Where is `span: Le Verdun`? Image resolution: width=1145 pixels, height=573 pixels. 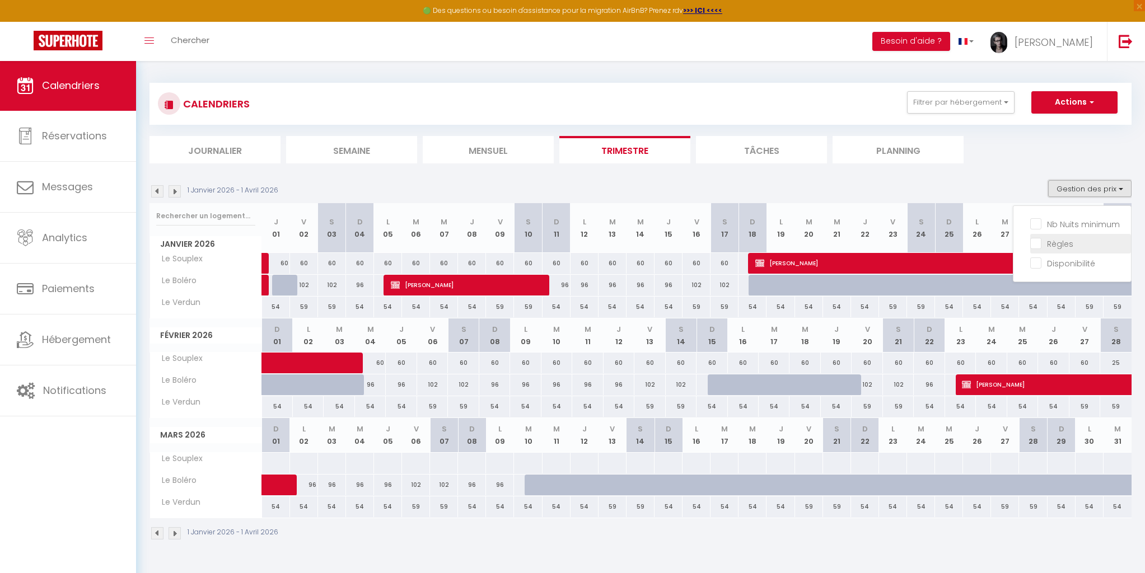 span: Le Verdun is located at coordinates (177, 303).